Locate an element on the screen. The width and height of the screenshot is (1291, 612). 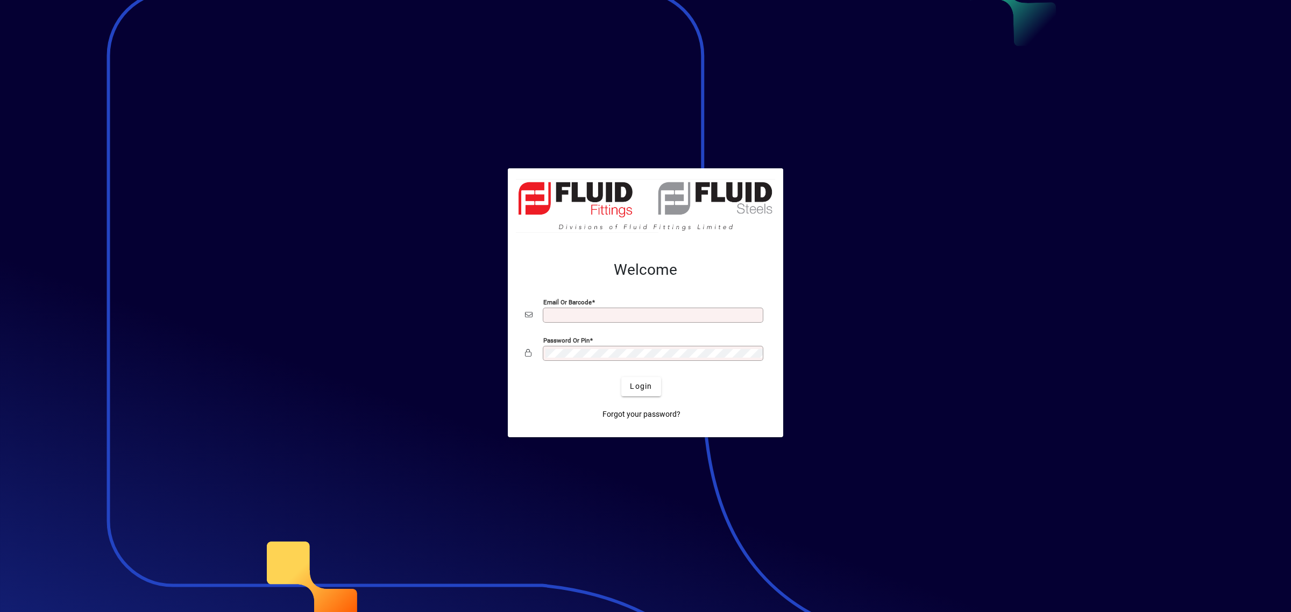
span: Login is located at coordinates (641, 386).